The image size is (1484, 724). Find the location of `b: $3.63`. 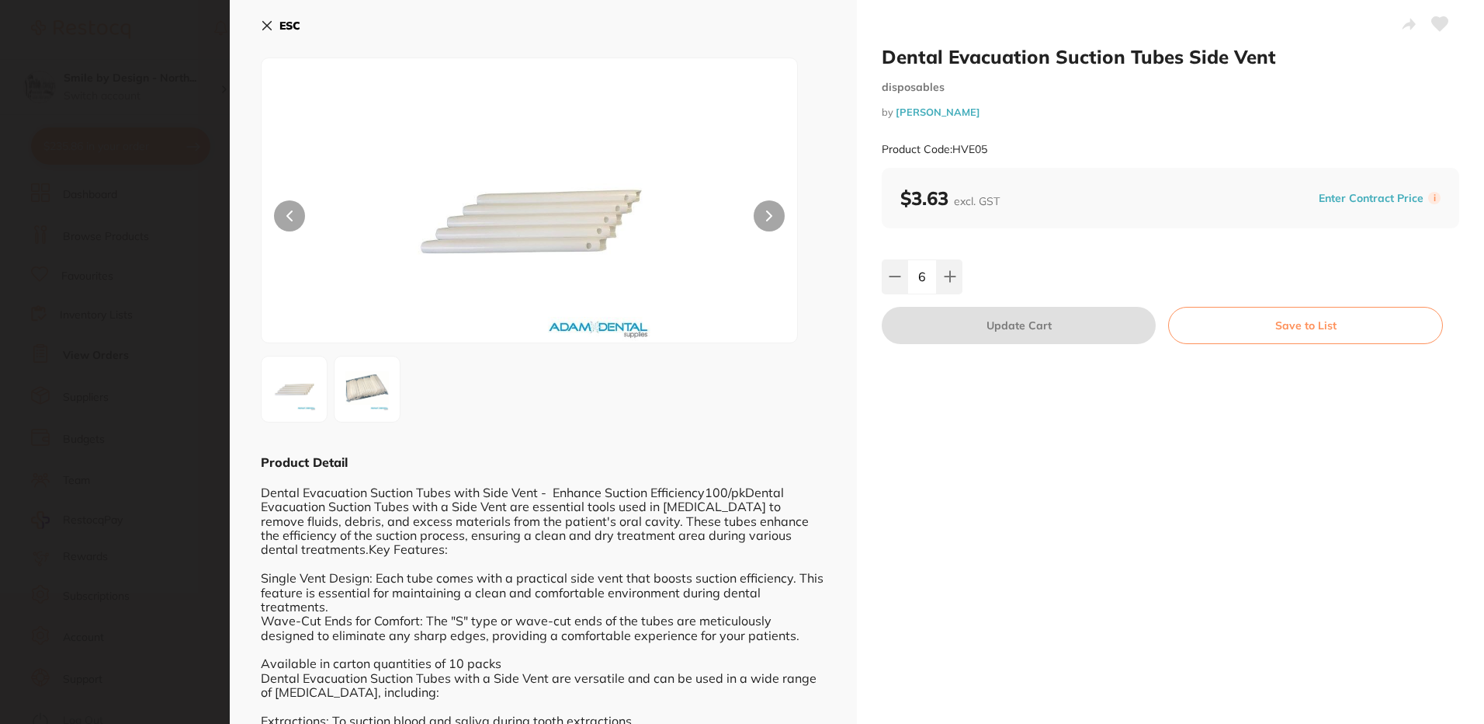

b: $3.63 is located at coordinates (950, 198).